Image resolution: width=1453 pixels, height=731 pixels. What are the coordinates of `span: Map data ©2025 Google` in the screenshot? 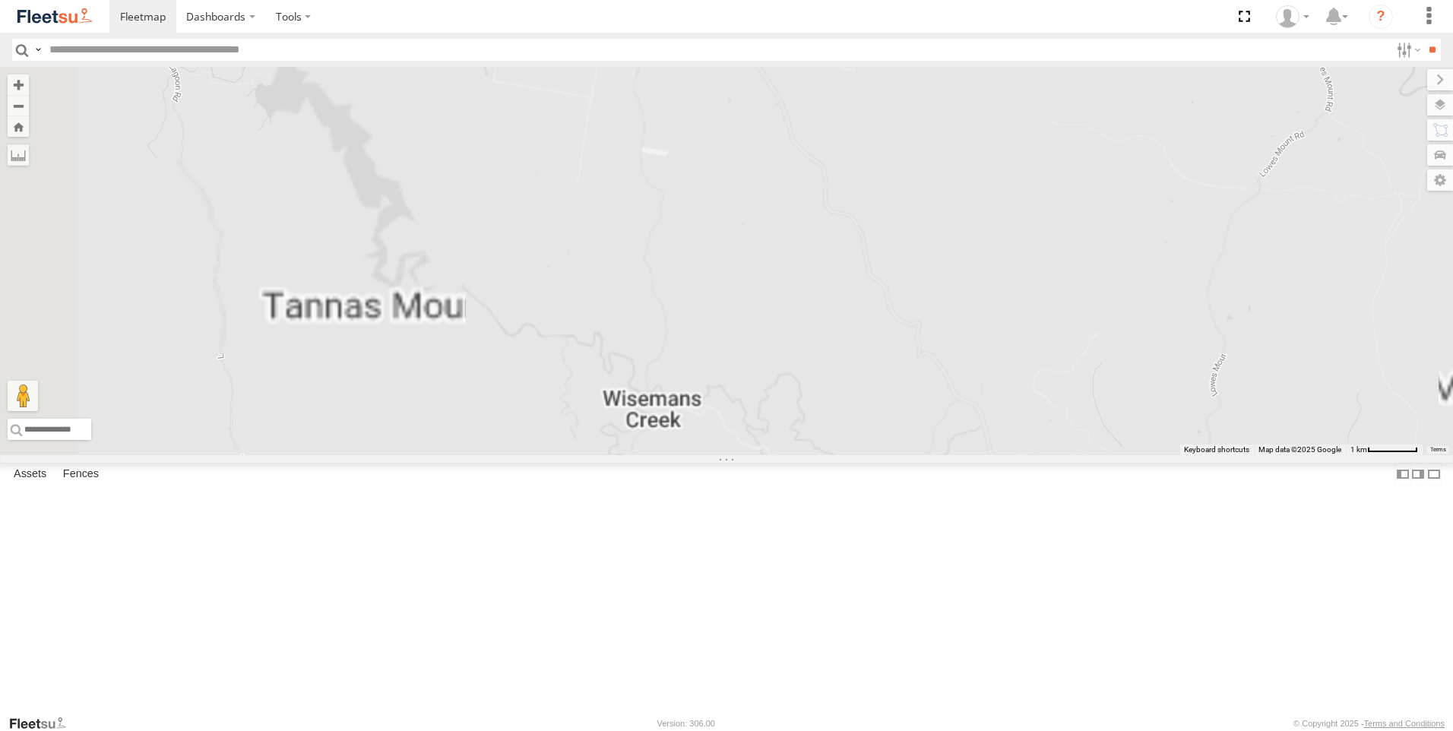 It's located at (1299, 449).